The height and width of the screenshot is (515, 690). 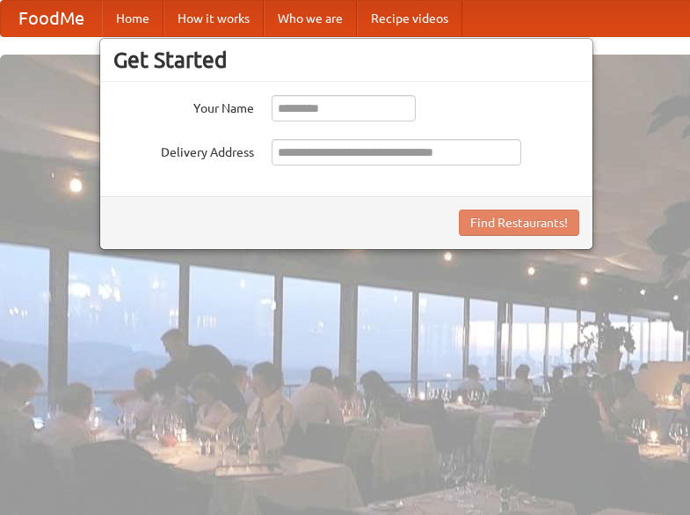 What do you see at coordinates (184, 106) in the screenshot?
I see `label: Your Name` at bounding box center [184, 106].